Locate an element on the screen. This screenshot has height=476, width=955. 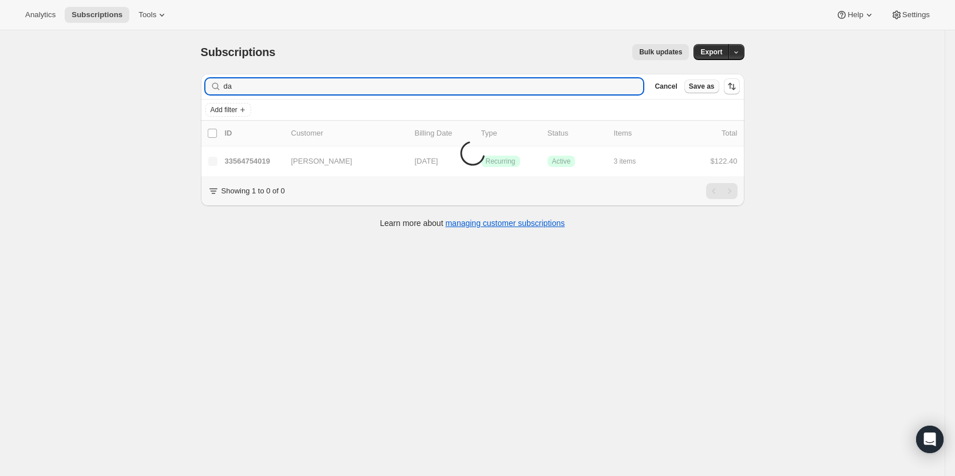
span: Cancel is located at coordinates (665, 86).